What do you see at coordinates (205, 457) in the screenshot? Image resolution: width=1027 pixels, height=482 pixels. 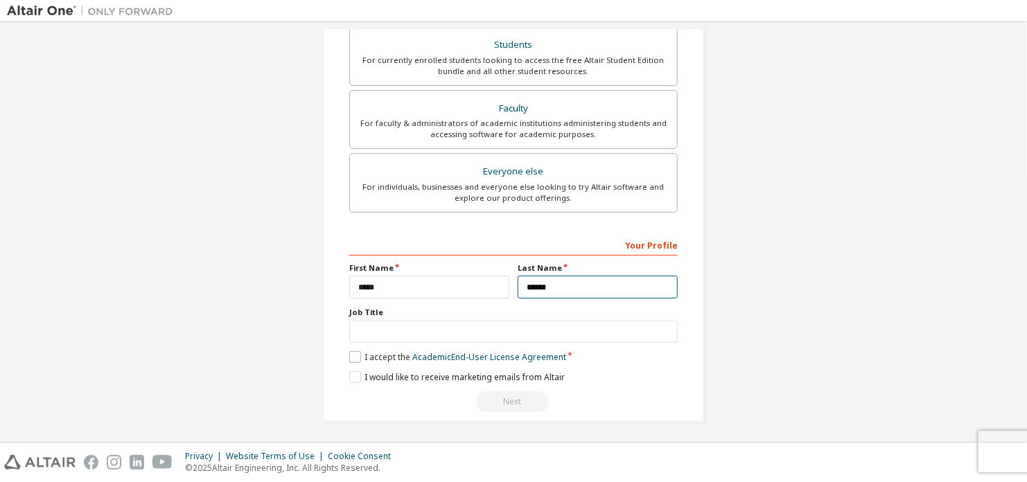 I see `div: Privacy` at bounding box center [205, 457].